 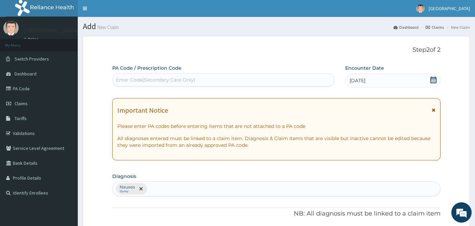 What do you see at coordinates (276, 142) in the screenshot?
I see `p: All diagnoses entered must be linked to a claim item. Diagnosis & Claim Items that are visible bu...` at bounding box center [276, 142].